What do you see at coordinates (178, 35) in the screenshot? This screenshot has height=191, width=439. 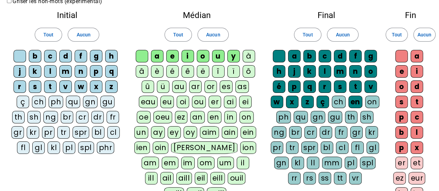 I see `button: Tout` at bounding box center [178, 35].